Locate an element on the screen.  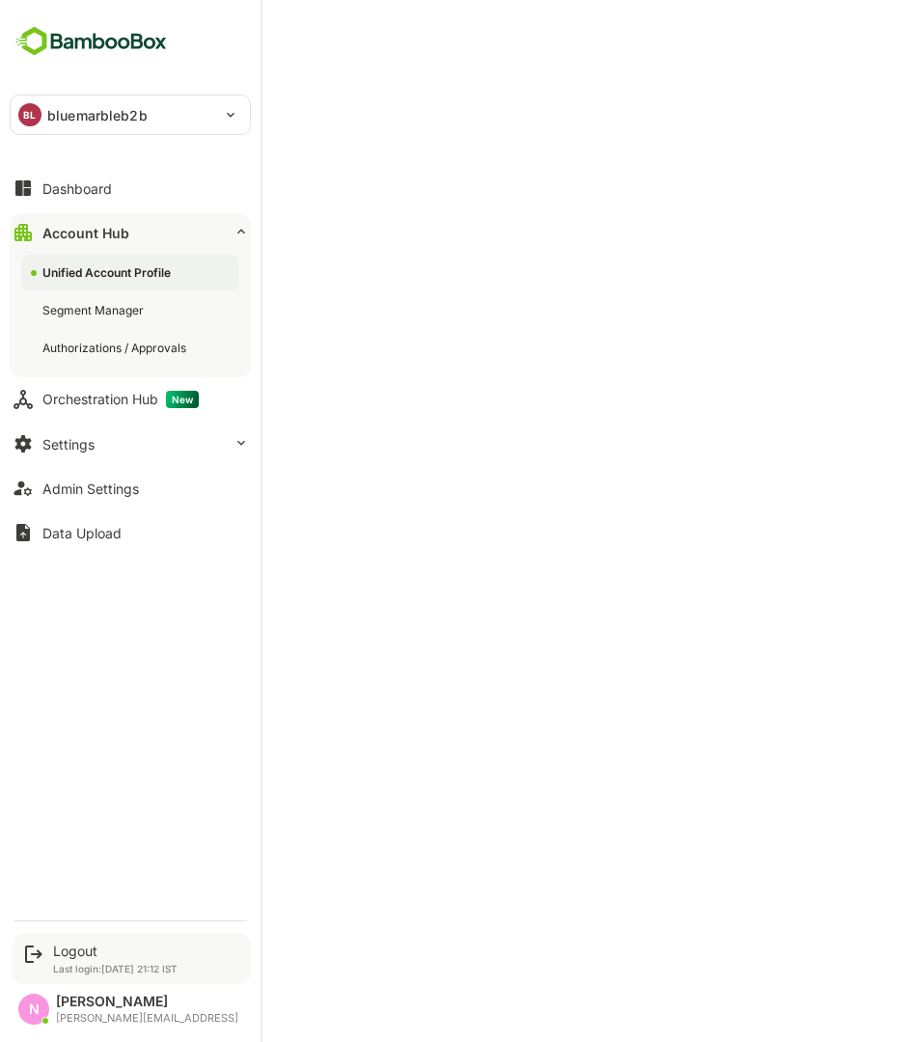
button: Settings is located at coordinates (130, 444).